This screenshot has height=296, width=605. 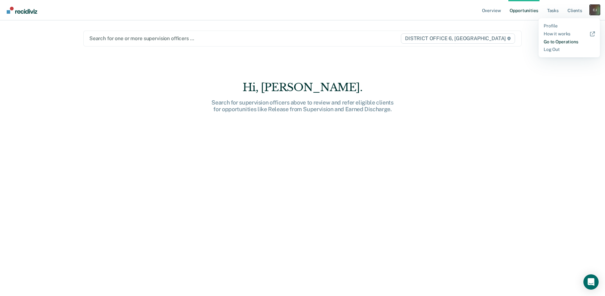 I want to click on a: How it works, so click(x=569, y=34).